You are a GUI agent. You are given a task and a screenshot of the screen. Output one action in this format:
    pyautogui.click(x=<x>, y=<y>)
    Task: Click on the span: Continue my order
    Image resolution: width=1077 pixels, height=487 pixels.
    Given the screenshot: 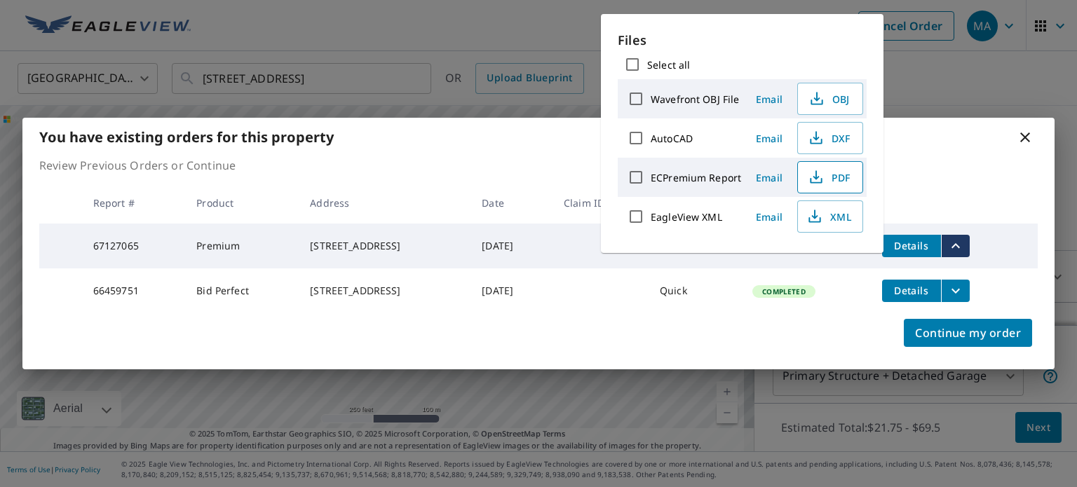 What is the action you would take?
    pyautogui.click(x=968, y=333)
    